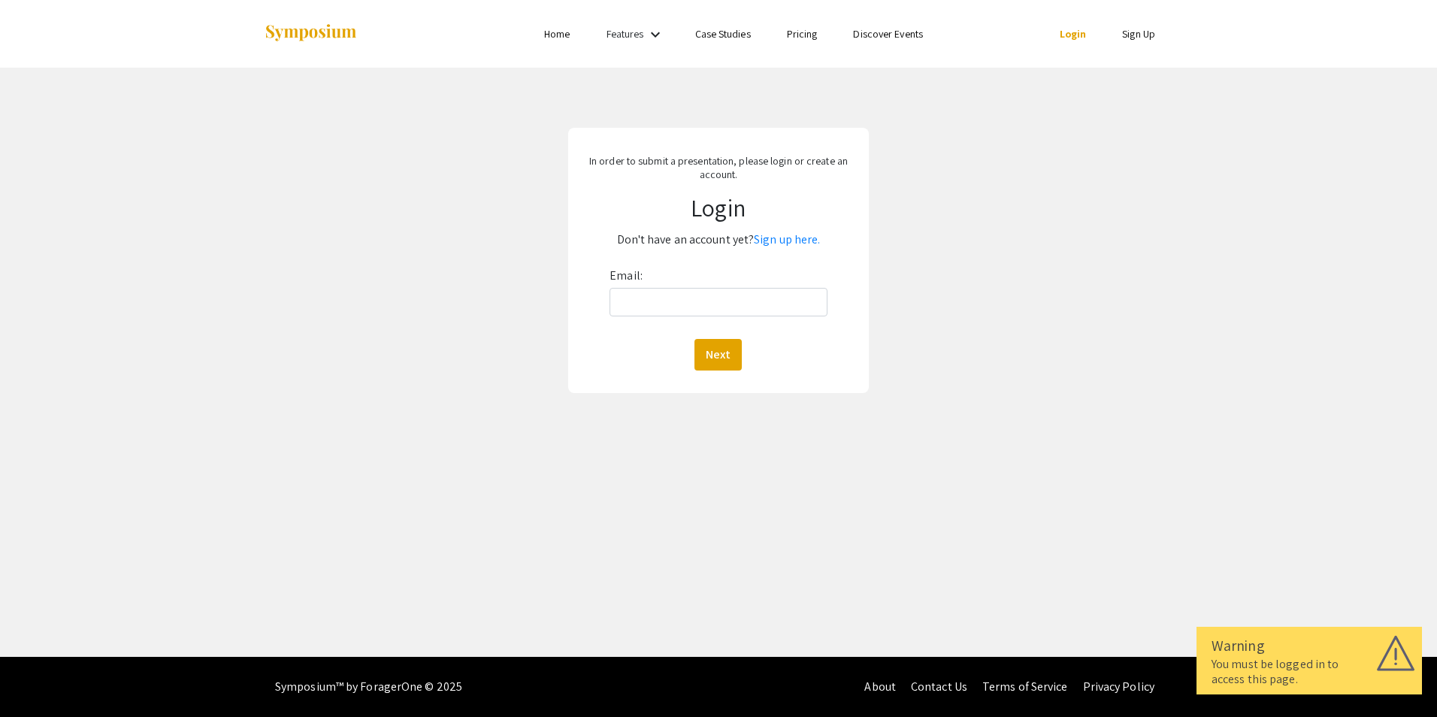  I want to click on mat-icon: Expand Features list, so click(655, 35).